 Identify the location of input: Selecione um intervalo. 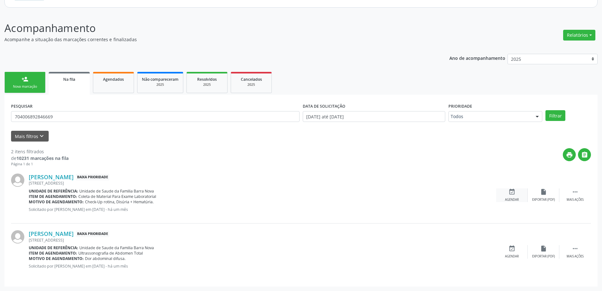
(374, 116).